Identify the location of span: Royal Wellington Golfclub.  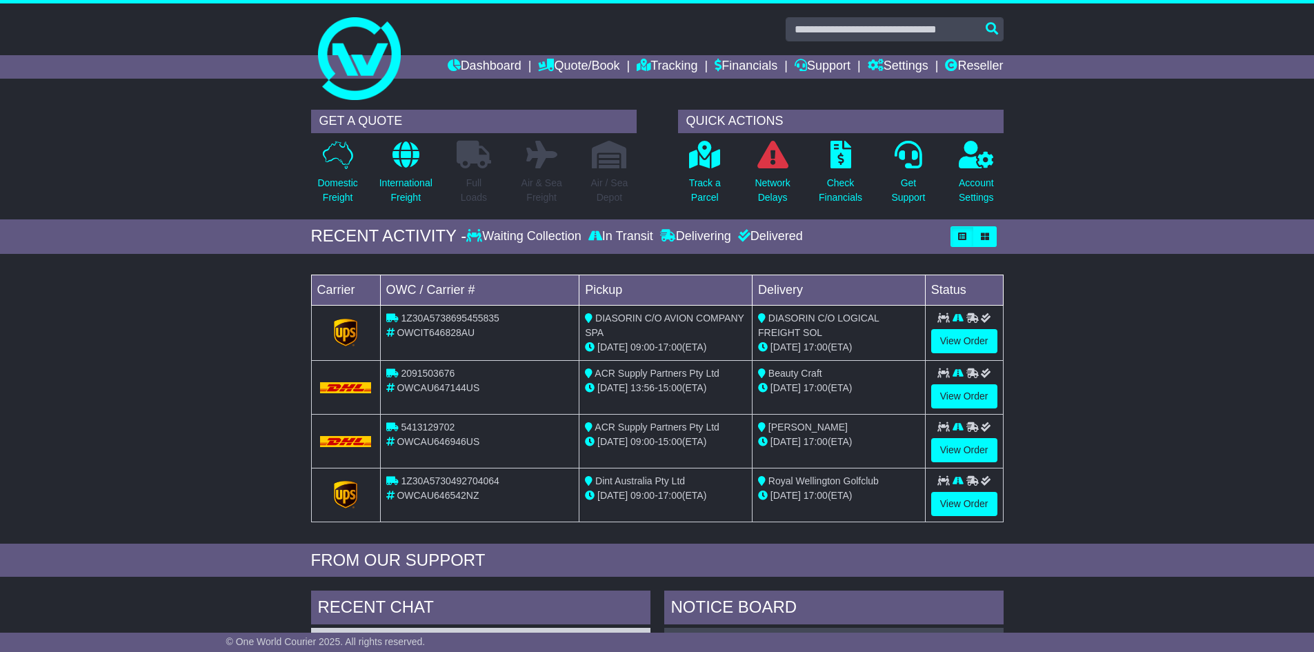
(824, 481).